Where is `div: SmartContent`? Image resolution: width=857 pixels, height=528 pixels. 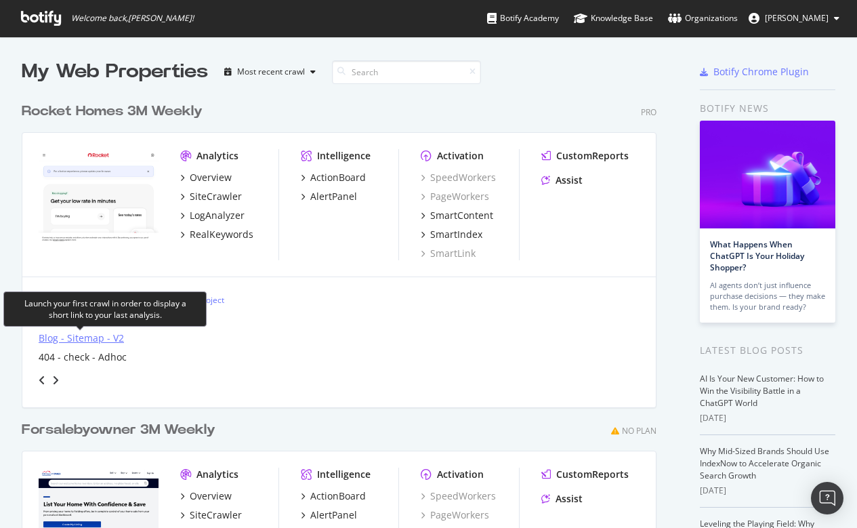 div: SmartContent is located at coordinates (461, 215).